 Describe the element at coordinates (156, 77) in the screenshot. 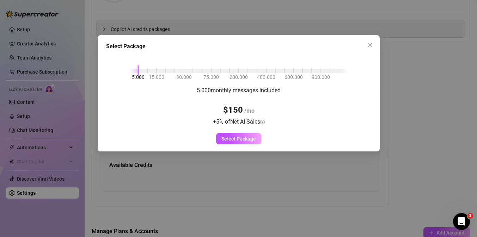

I see `span: 15.000` at that location.